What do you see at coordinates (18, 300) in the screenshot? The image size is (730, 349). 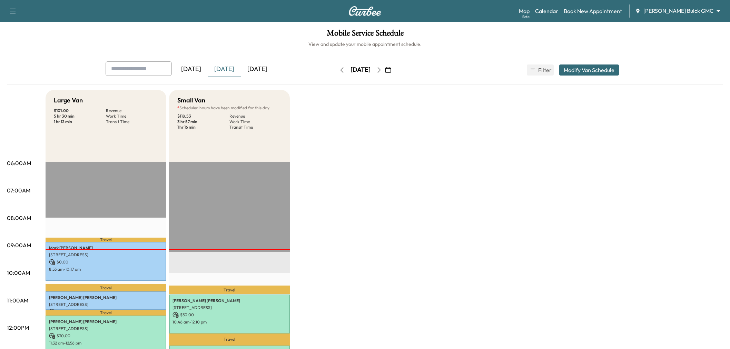 I see `p: 11:00AM` at bounding box center [18, 300].